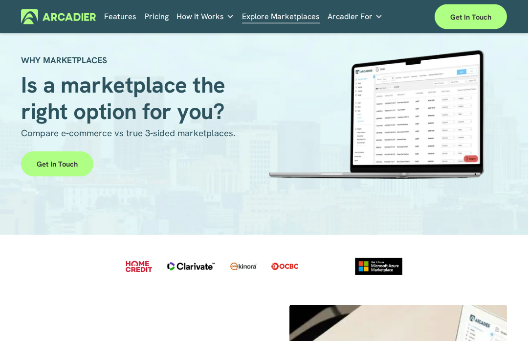  What do you see at coordinates (128, 133) in the screenshot?
I see `span: Compare e-commerce vs true 3-sided marketplaces.` at bounding box center [128, 133].